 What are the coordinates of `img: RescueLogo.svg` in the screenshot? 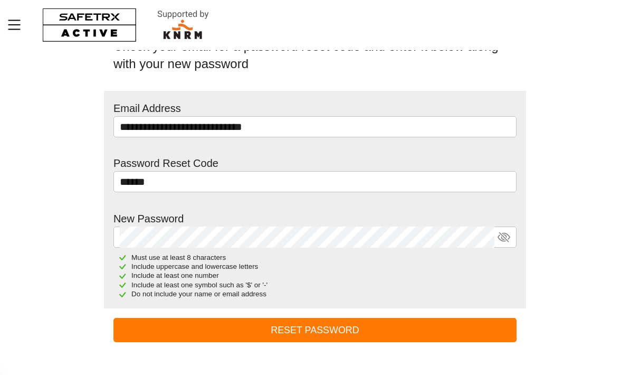 It's located at (183, 25).